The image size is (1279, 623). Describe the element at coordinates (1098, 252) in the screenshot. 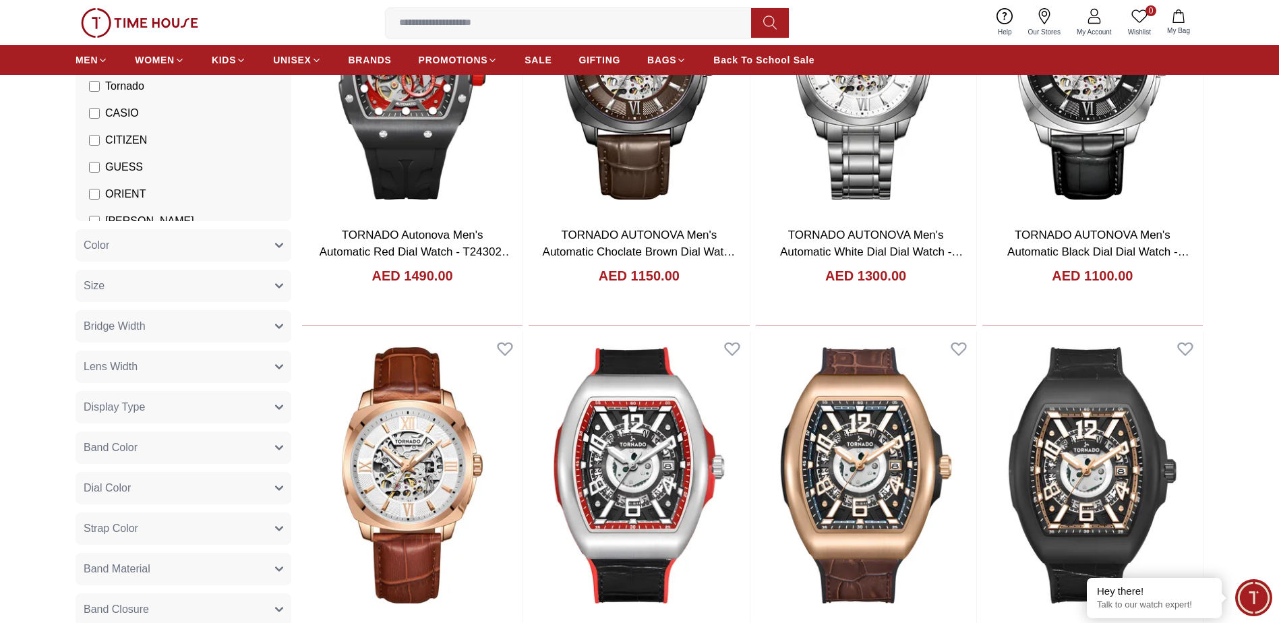

I see `a: TORNADO AUTONOVA Men's Automatic Black Dial Dial Watch - T7316-SLBB` at that location.